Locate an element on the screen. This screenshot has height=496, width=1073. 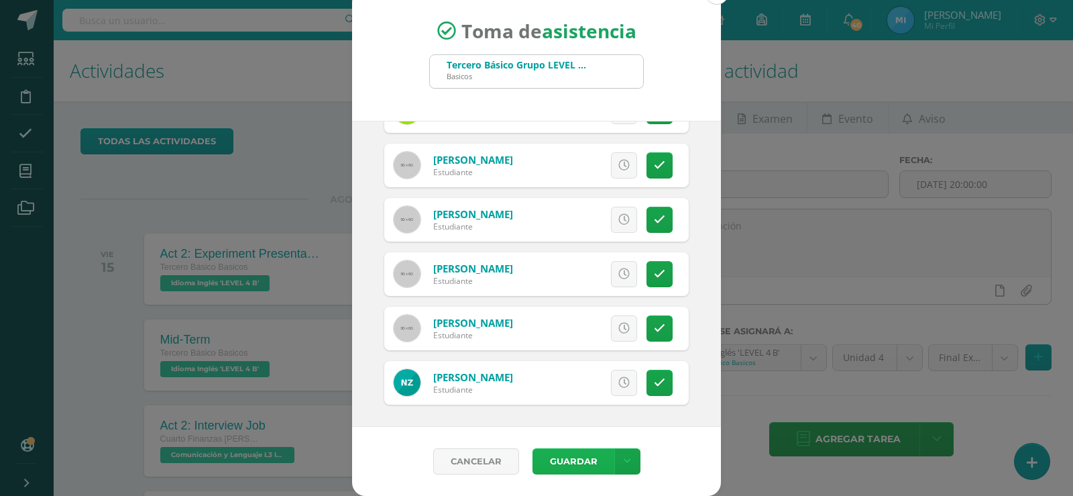
div: Tercero Básico Grupo LEVEL 4 B is located at coordinates (517, 64).